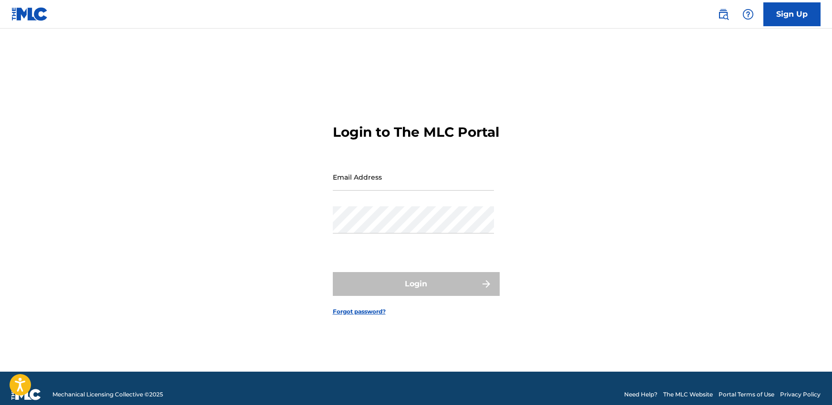 The height and width of the screenshot is (405, 832). Describe the element at coordinates (108, 395) in the screenshot. I see `span: Mechanical Licensing Collective © 2025` at that location.